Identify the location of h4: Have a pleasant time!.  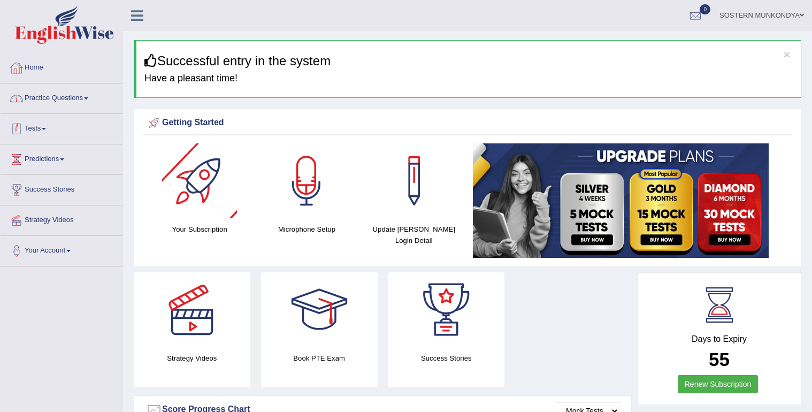
(468, 79).